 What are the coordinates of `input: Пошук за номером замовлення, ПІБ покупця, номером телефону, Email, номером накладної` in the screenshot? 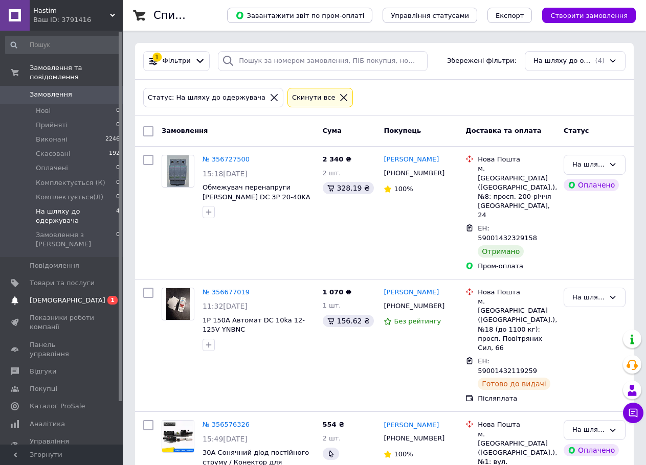 It's located at (323, 61).